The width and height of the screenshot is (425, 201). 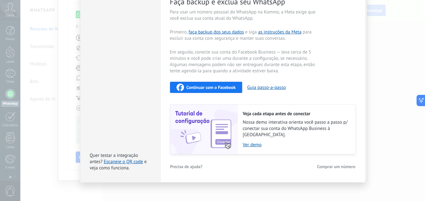 What do you see at coordinates (296, 114) in the screenshot?
I see `h2: Veja cada etapa antes de conectar` at bounding box center [296, 114].